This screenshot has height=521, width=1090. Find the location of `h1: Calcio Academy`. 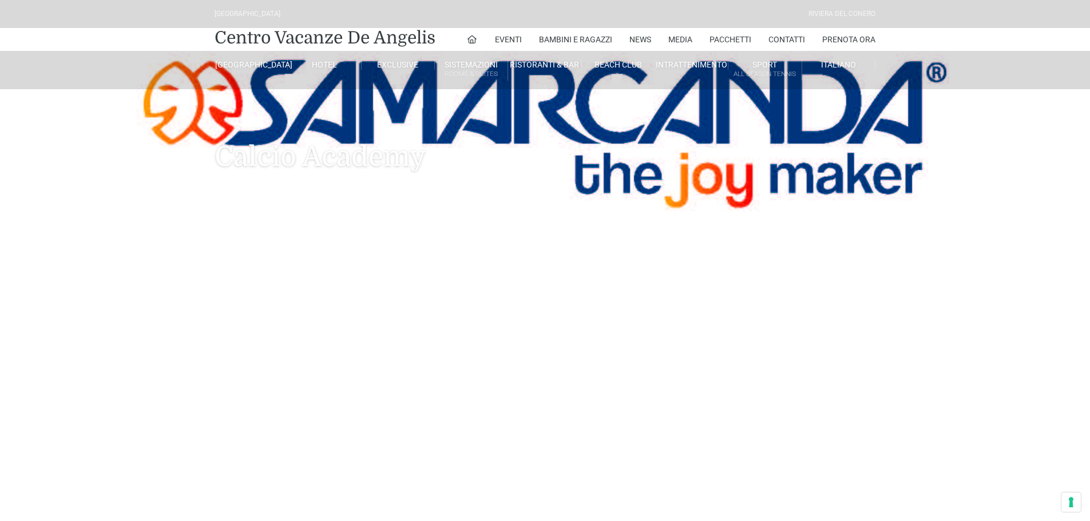

h1: Calcio Academy is located at coordinates (545, 140).